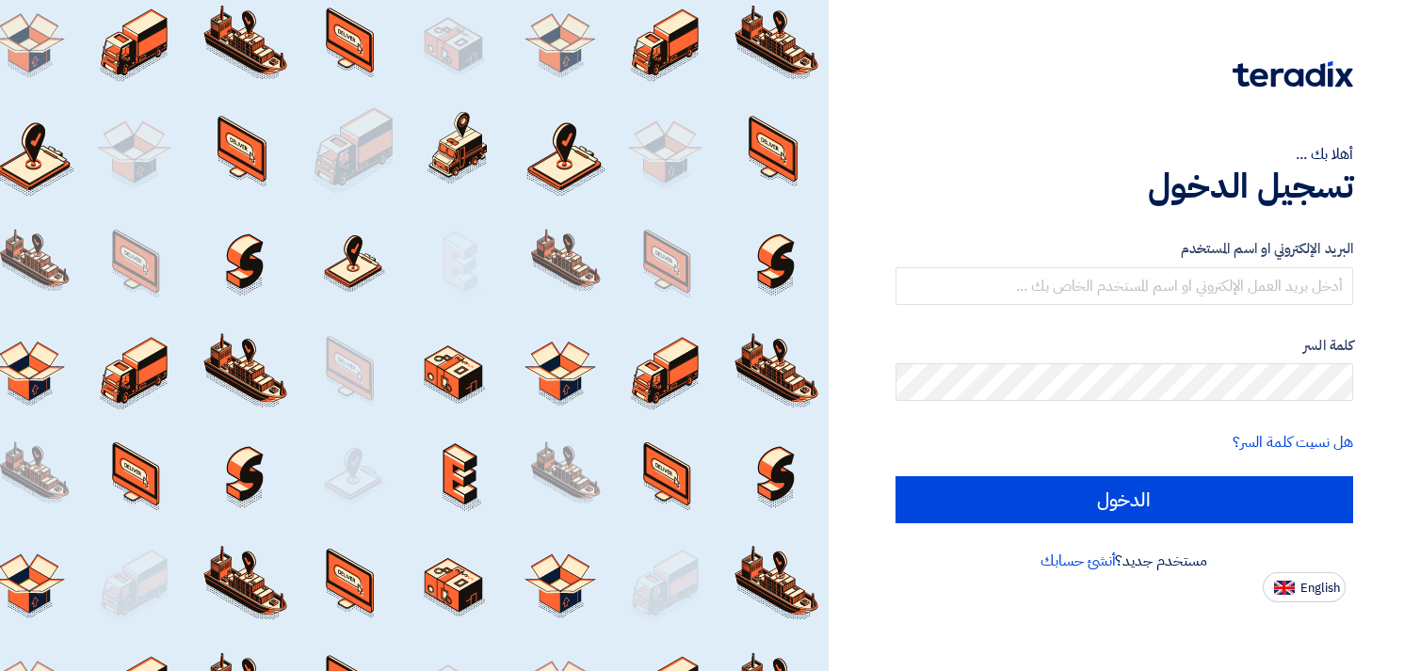 The width and height of the screenshot is (1420, 671). I want to click on label: البريد الإلكتروني او اسم المستخدم, so click(1124, 249).